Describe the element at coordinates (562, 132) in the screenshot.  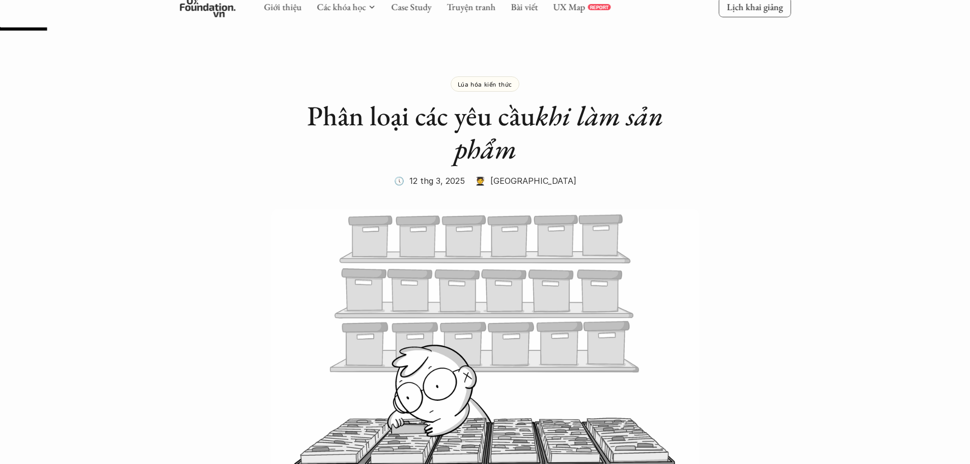
I see `em: khi làm sản phẩm` at that location.